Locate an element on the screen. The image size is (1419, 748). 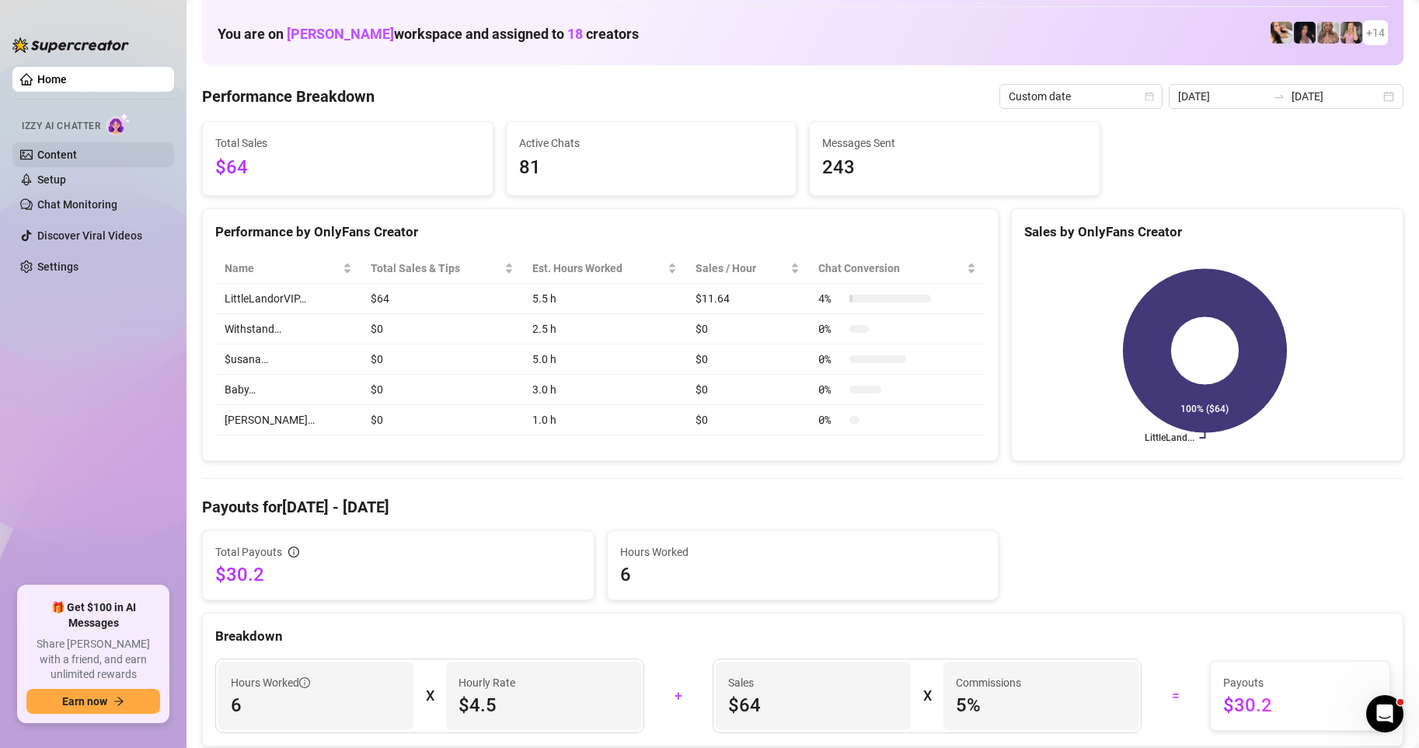
span: Chat Conversion is located at coordinates (891, 268).